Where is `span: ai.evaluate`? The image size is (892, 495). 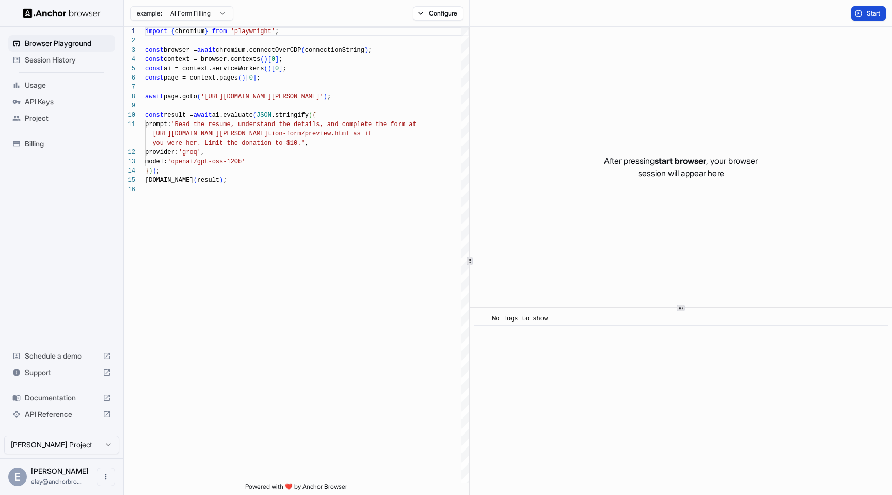
span: ai.evaluate is located at coordinates (232, 115).